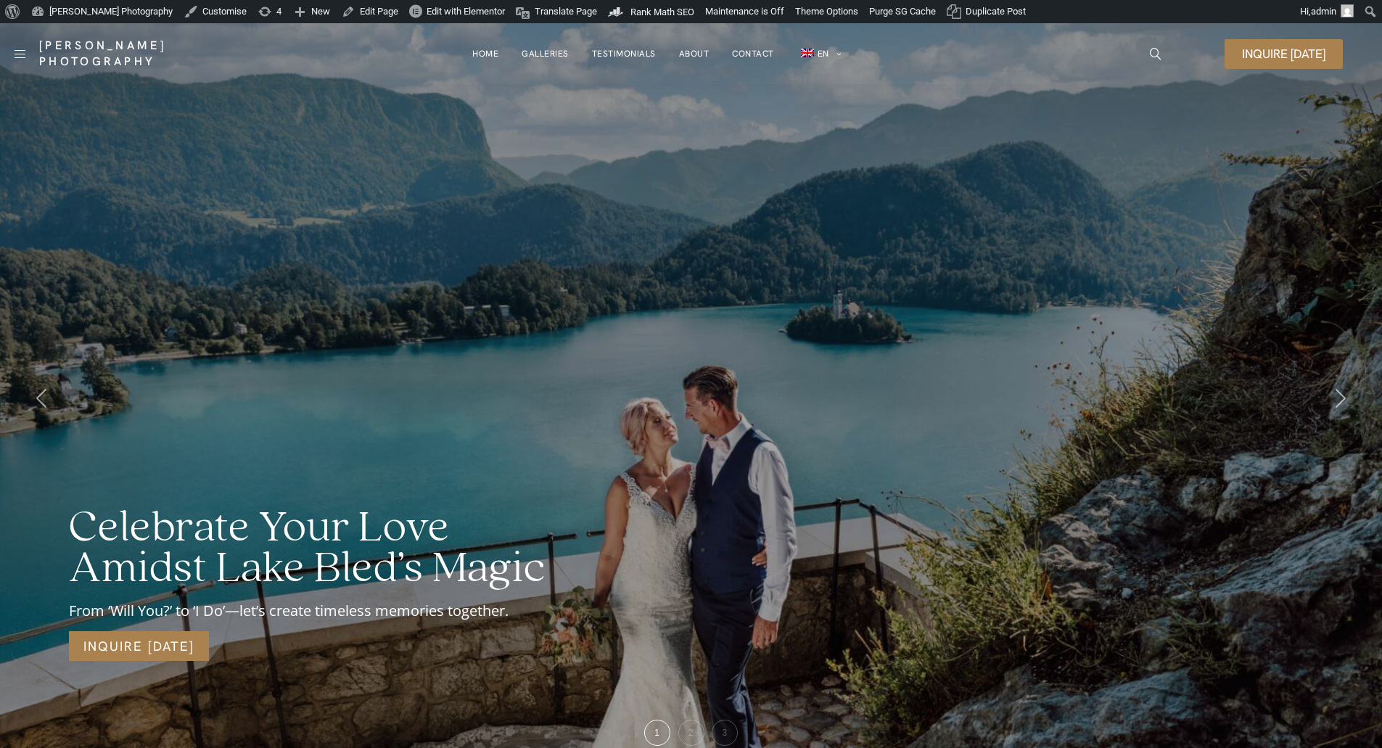 The image size is (1382, 748). I want to click on h2: Celebrate Your Love Amidst Lake Bled’s Magic, so click(332, 549).